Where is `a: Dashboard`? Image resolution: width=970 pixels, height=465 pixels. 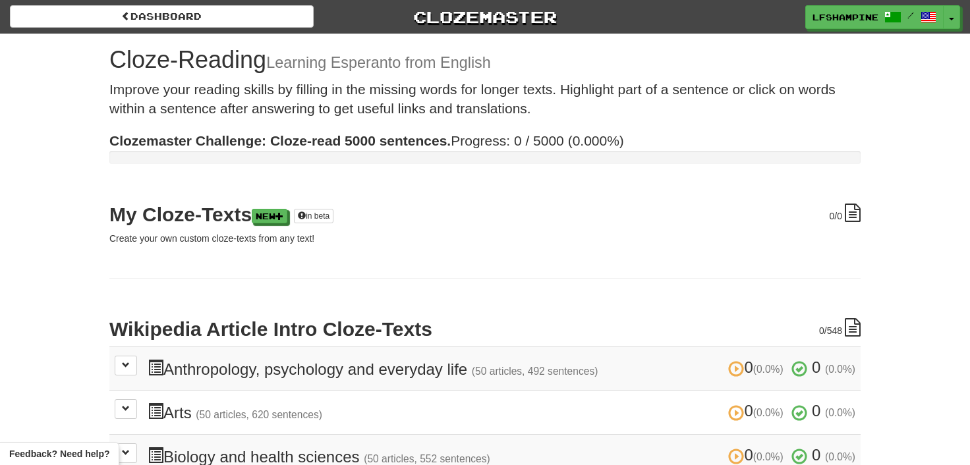 a: Dashboard is located at coordinates (161, 16).